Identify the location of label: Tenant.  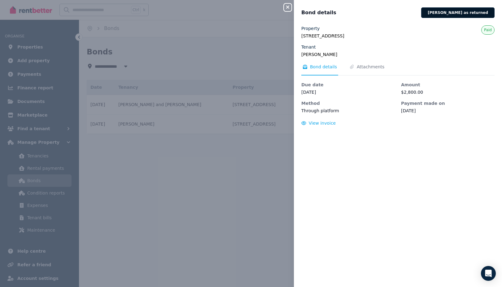
(308, 47).